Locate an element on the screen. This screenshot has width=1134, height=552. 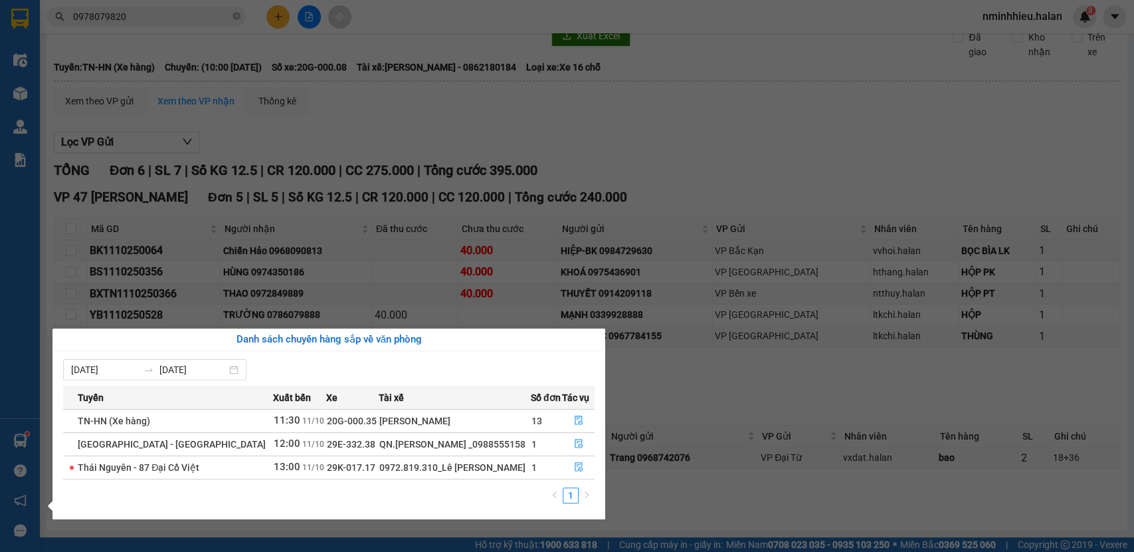
span: 13 is located at coordinates (537, 421).